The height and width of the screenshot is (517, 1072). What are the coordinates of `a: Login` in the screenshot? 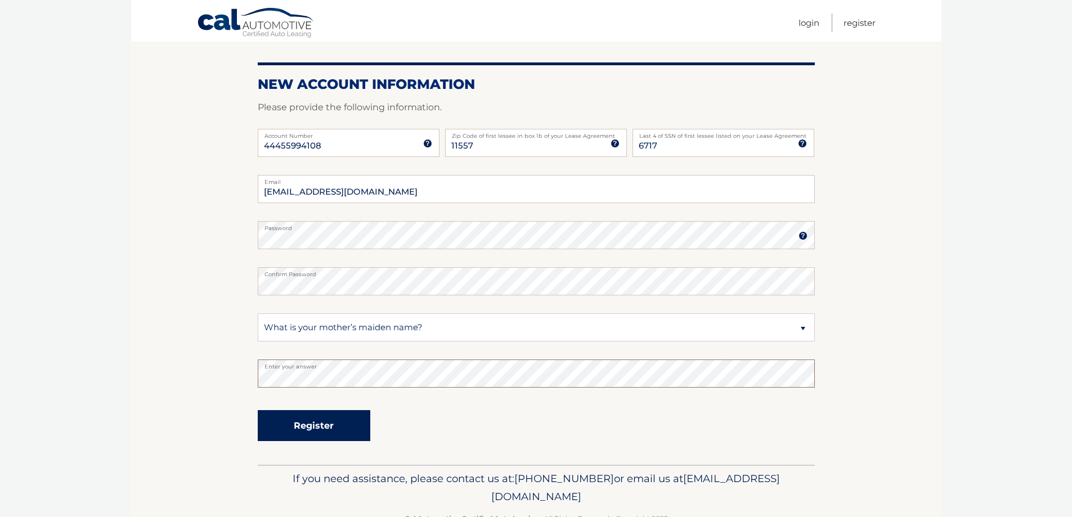 It's located at (808, 23).